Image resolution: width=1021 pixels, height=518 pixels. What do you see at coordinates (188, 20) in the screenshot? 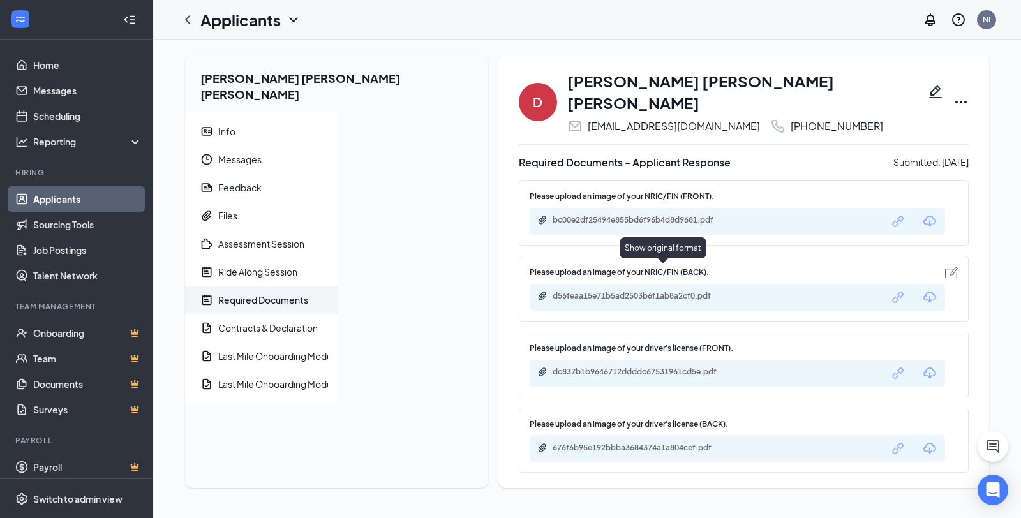
I see `a: ChevronLeft` at bounding box center [188, 20].